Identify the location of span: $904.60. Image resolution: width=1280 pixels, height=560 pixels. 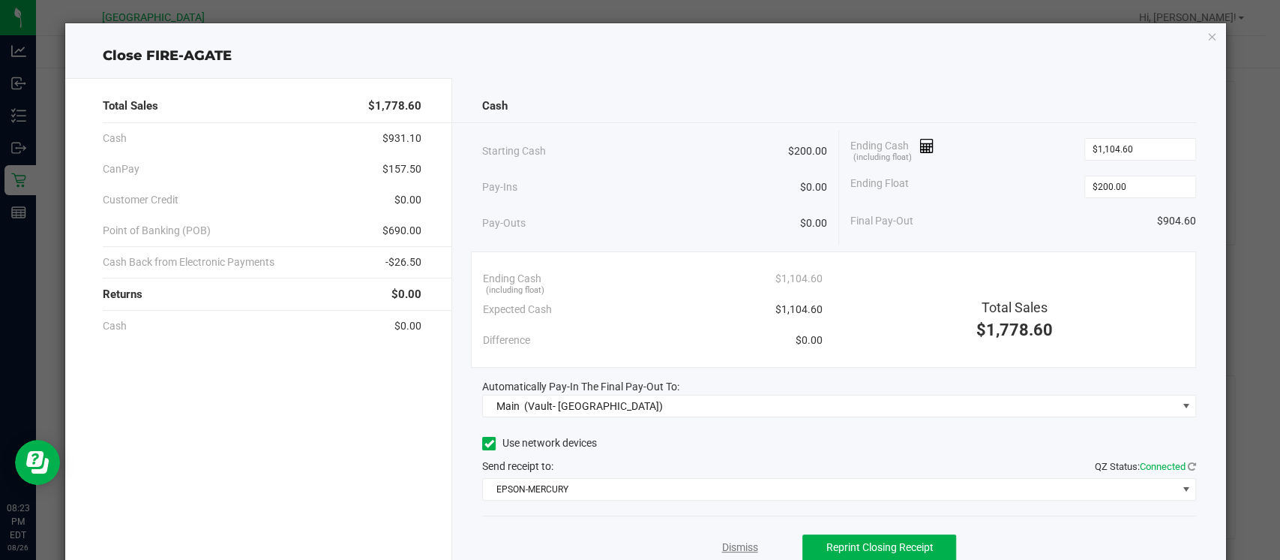
(1177, 221).